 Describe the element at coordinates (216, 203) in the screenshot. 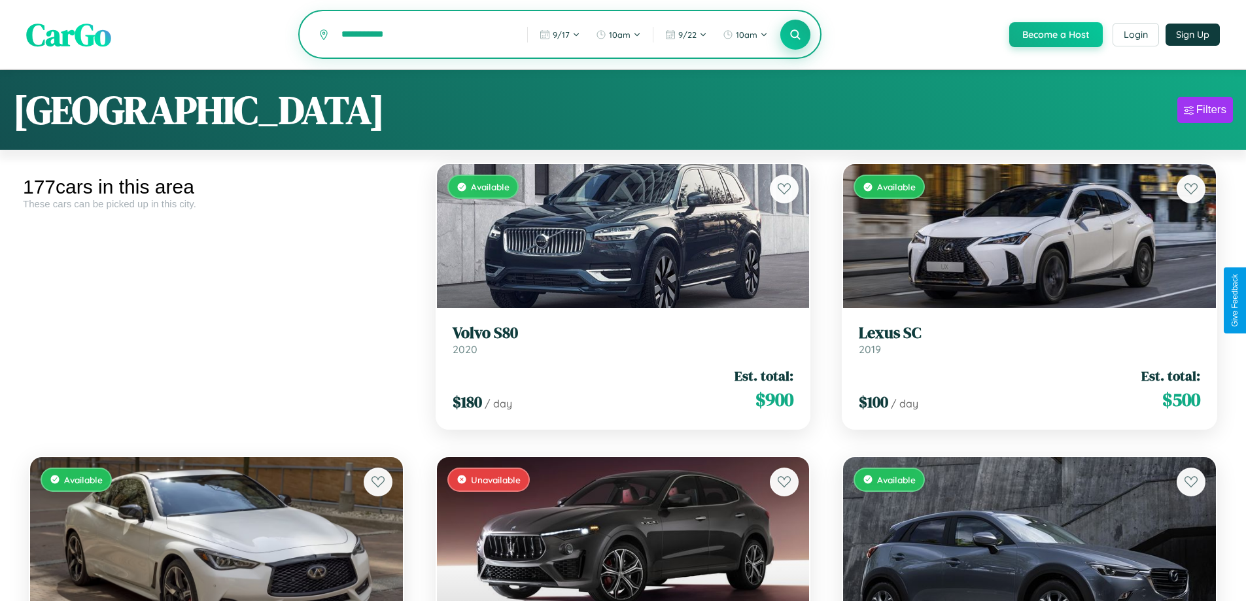

I see `div: These cars can be picked up in this city.` at that location.